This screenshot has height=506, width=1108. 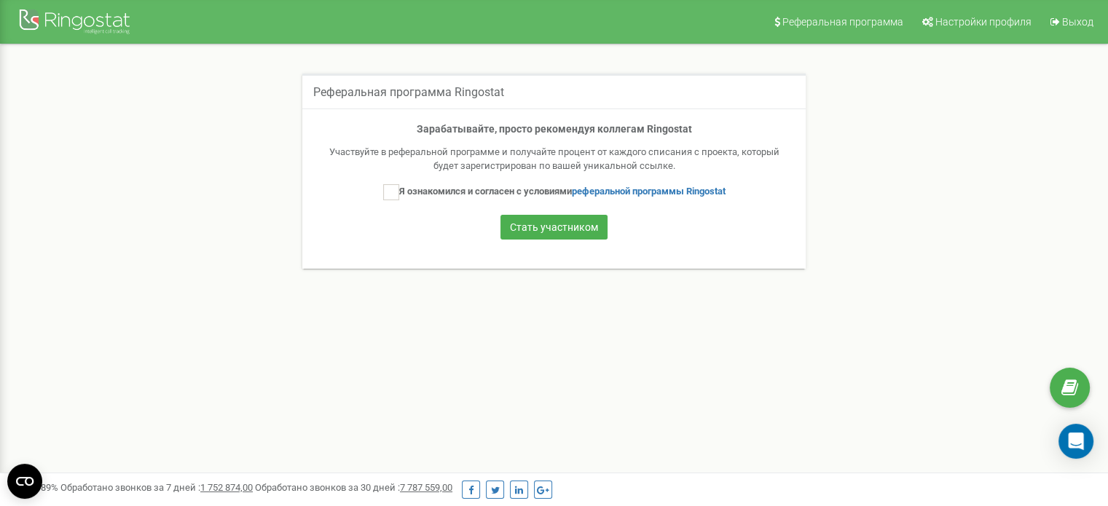 I want to click on div: Участвуйте в реферальной программе и получайте процент от каждого списания с проекта, который буд..., so click(x=553, y=159).